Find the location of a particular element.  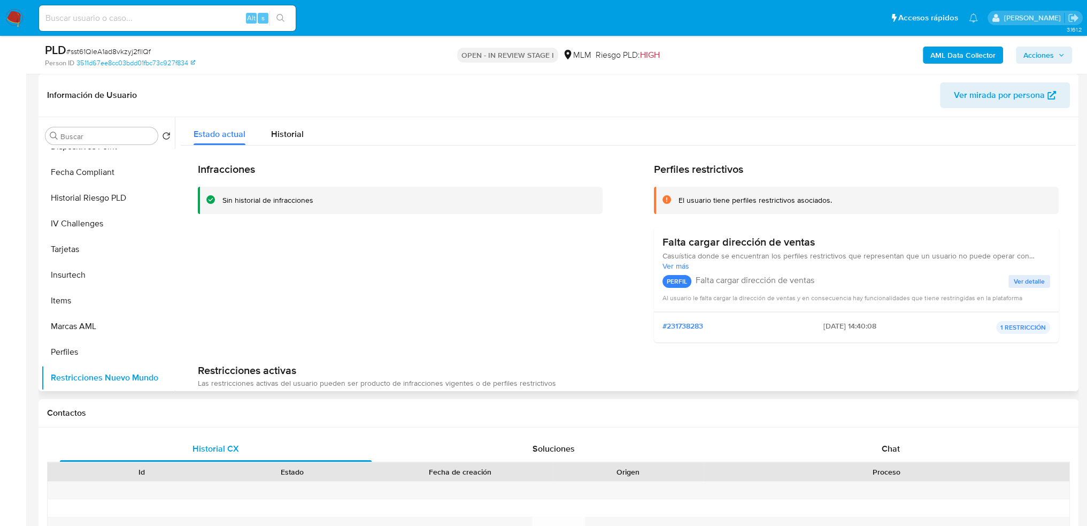

span: # sst61QleA1ad8vkzyj2fllQf is located at coordinates (109, 51).